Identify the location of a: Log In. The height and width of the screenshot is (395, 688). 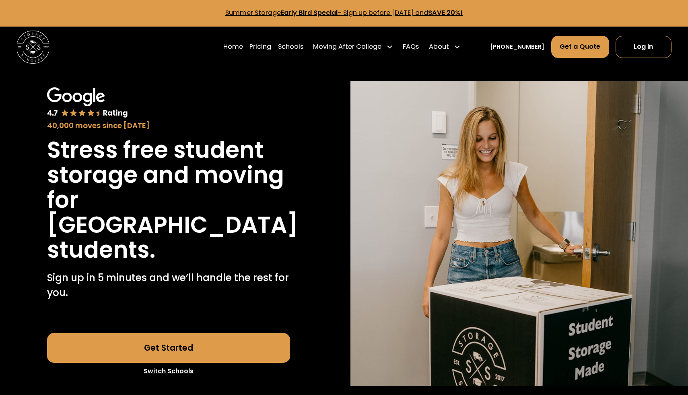
(643, 47).